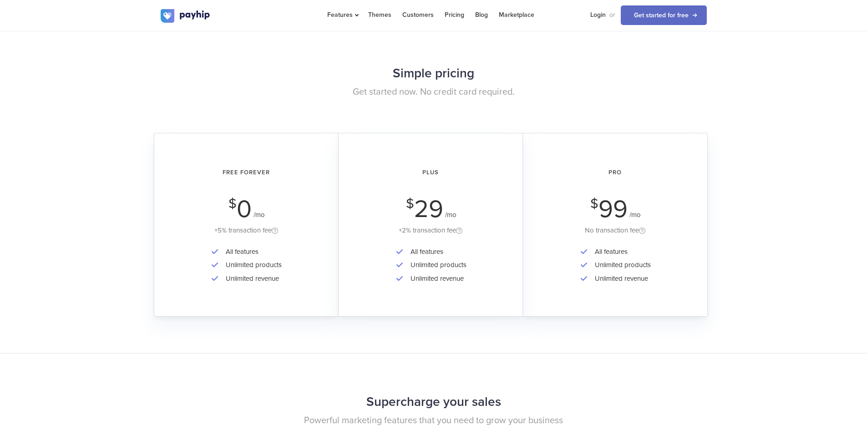 Image resolution: width=867 pixels, height=430 pixels. Describe the element at coordinates (429, 209) in the screenshot. I see `span: 29` at that location.